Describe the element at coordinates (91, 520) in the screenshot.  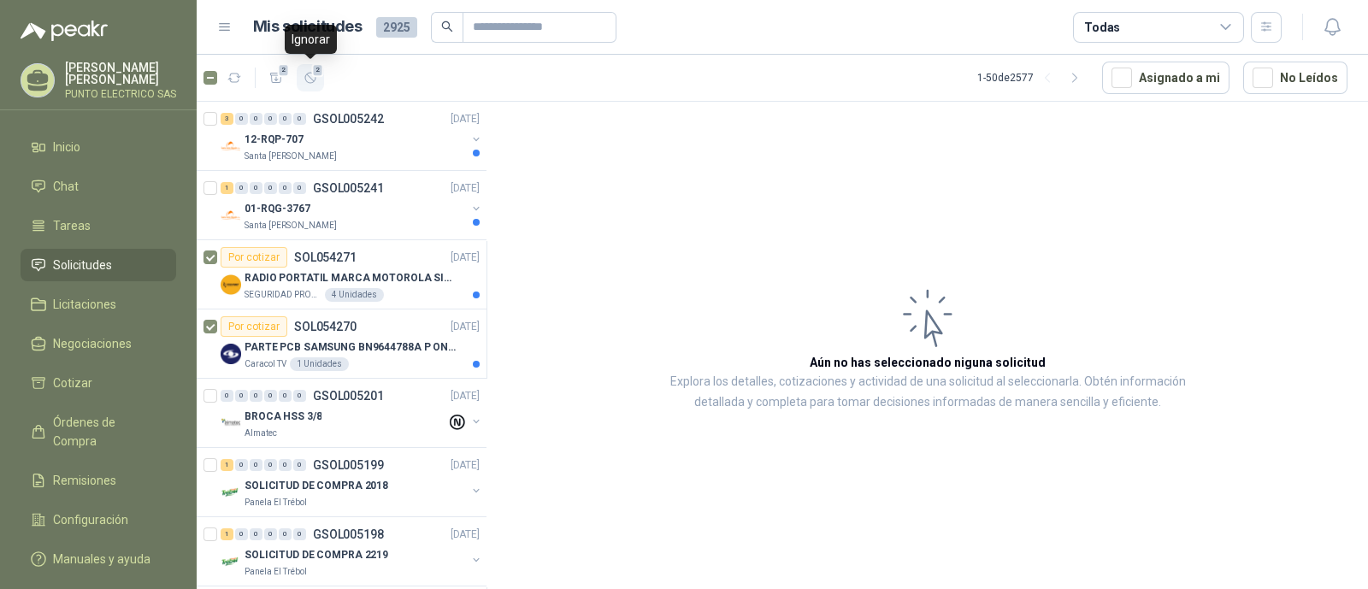
I see `span: Configuración` at that location.